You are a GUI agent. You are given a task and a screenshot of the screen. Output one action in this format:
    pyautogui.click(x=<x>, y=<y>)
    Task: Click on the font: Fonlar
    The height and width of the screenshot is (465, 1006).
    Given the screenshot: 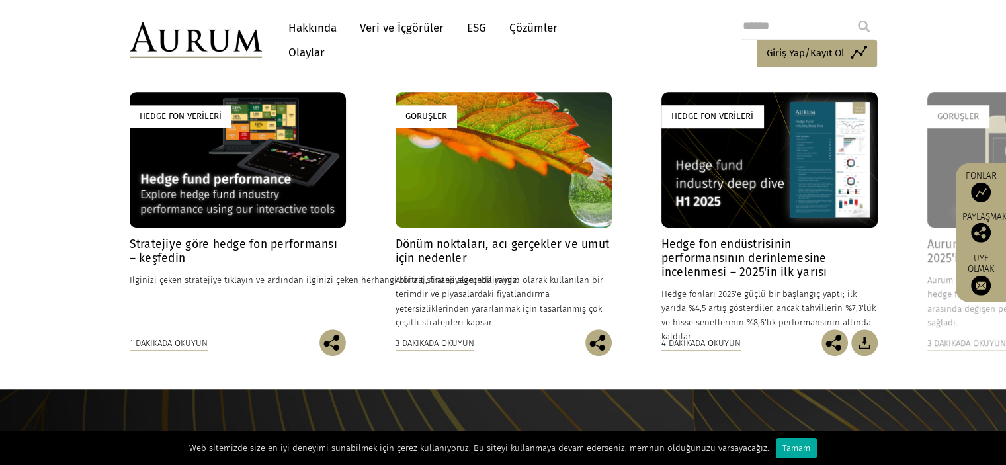 What is the action you would take?
    pyautogui.click(x=981, y=175)
    